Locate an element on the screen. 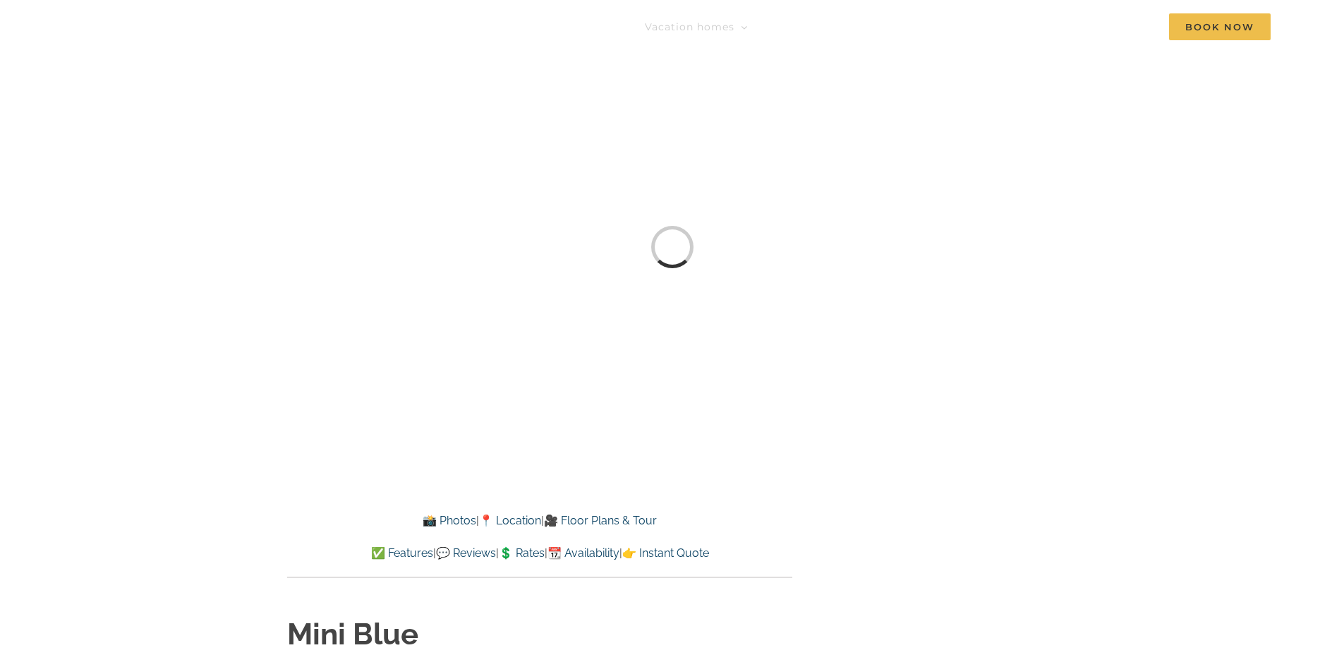 The image size is (1344, 667). a: ✅ Features is located at coordinates (402, 552).